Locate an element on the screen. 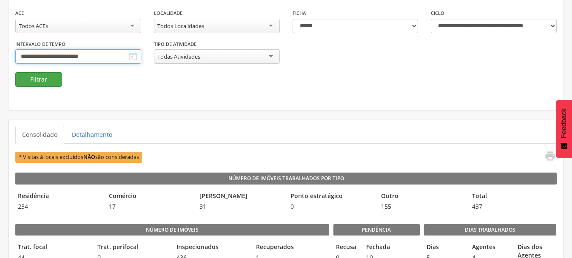 This screenshot has height=258, width=572. div: Todos Localidades is located at coordinates (181, 26).